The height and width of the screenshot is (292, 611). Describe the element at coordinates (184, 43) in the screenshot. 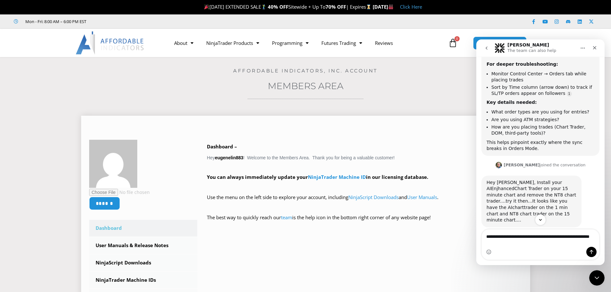

I see `a: About` at that location.